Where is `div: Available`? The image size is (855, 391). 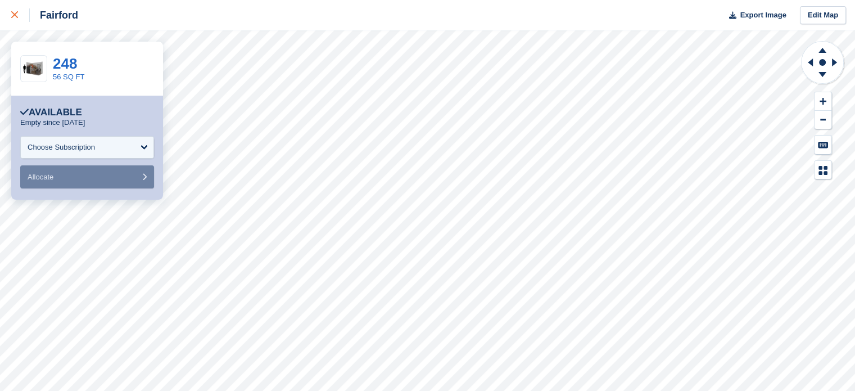
div: Available is located at coordinates (51, 112).